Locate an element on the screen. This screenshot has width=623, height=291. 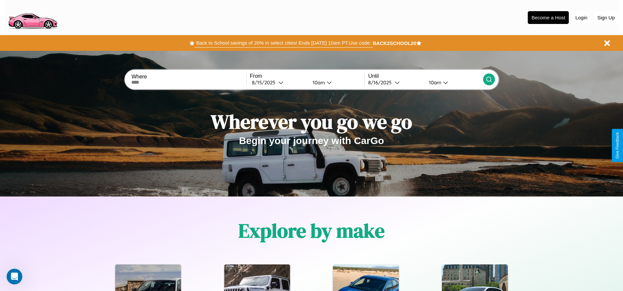
b: BACK2SCHOOL20 is located at coordinates (394, 43).